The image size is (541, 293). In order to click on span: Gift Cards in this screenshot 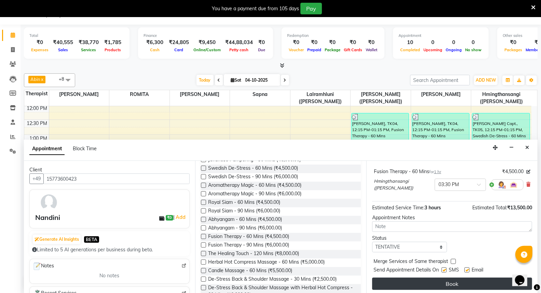, I will do `click(353, 50)`.